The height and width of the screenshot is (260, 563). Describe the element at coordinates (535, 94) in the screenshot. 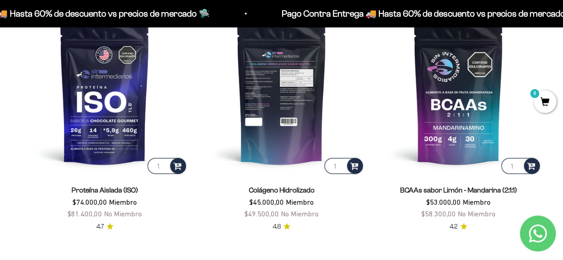

I see `mark: 0` at that location.